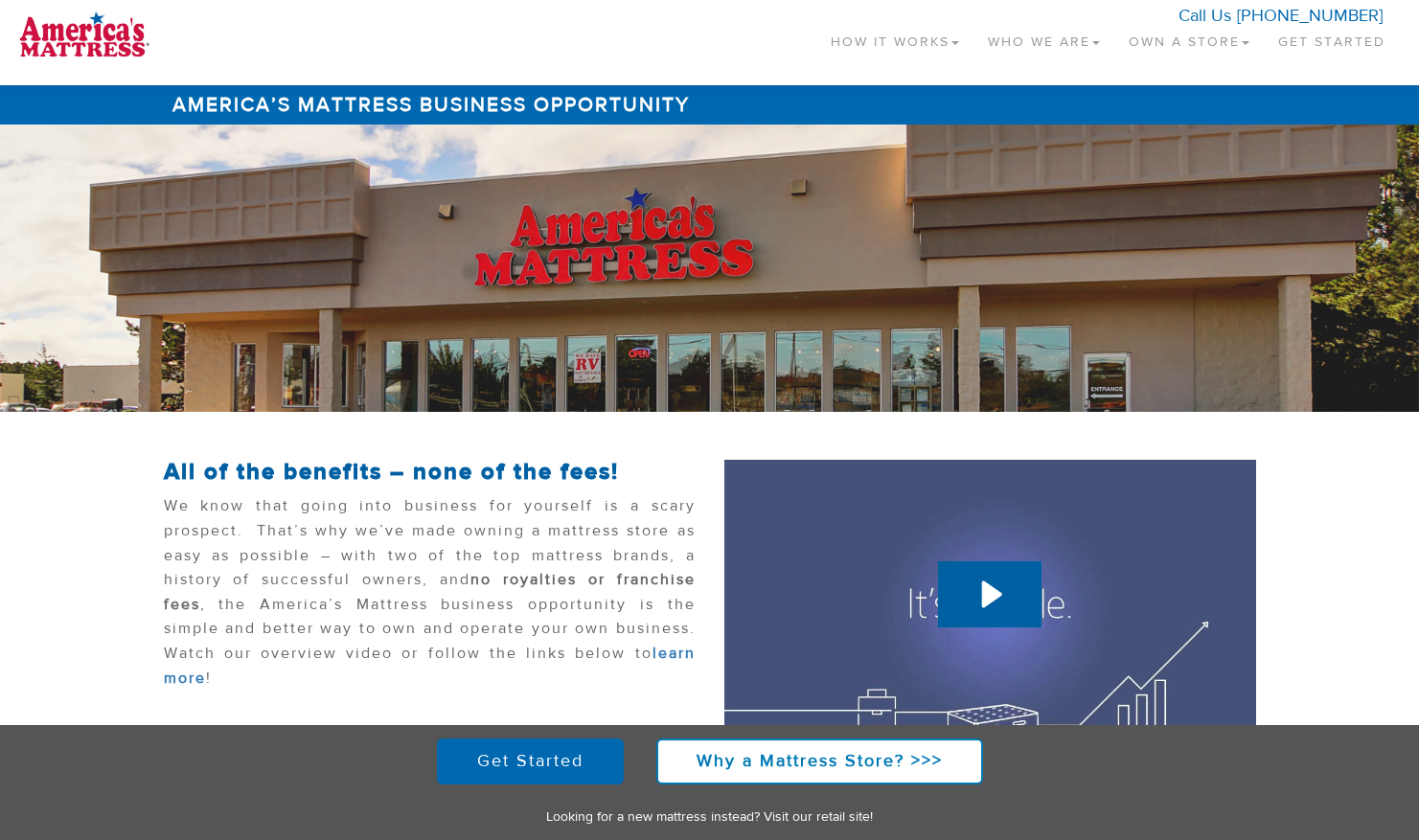  What do you see at coordinates (85, 34) in the screenshot?
I see `img: logo` at bounding box center [85, 34].